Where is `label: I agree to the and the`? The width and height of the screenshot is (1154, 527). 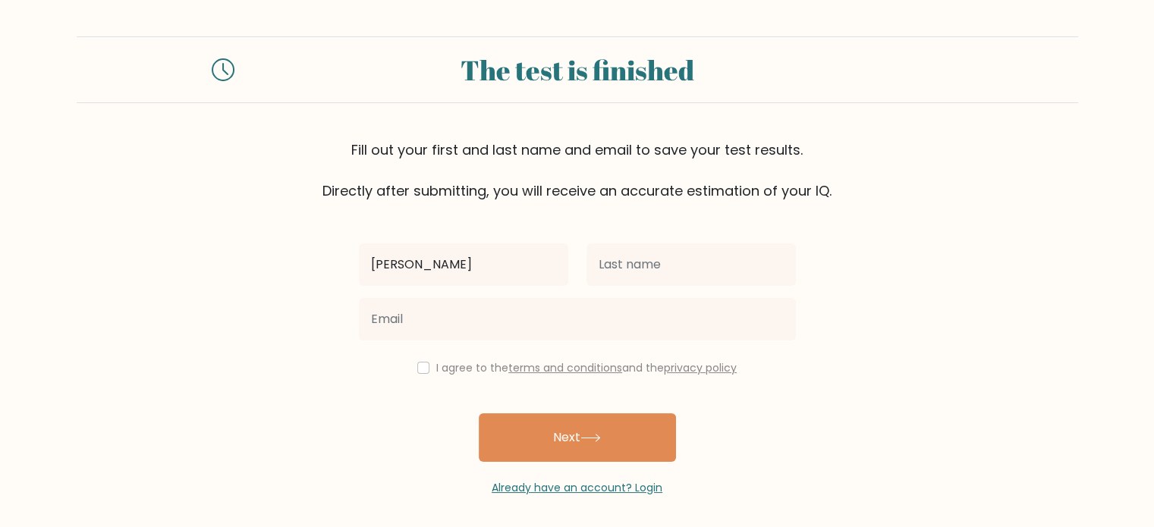 label: I agree to the and the is located at coordinates (586, 368).